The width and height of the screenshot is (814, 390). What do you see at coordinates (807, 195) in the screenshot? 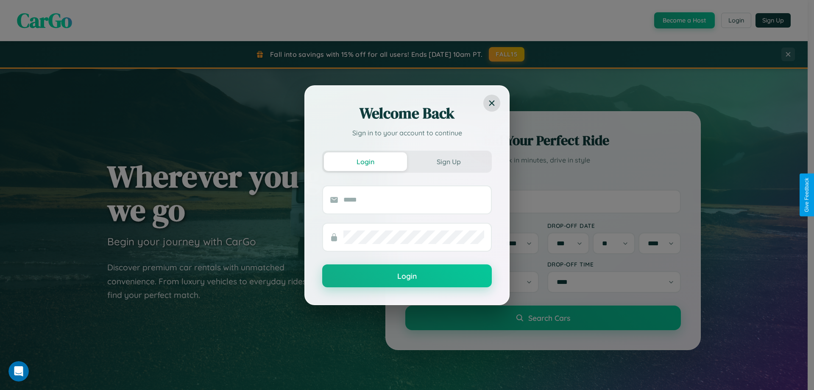
I see `div: Give Feedback` at bounding box center [807, 195].